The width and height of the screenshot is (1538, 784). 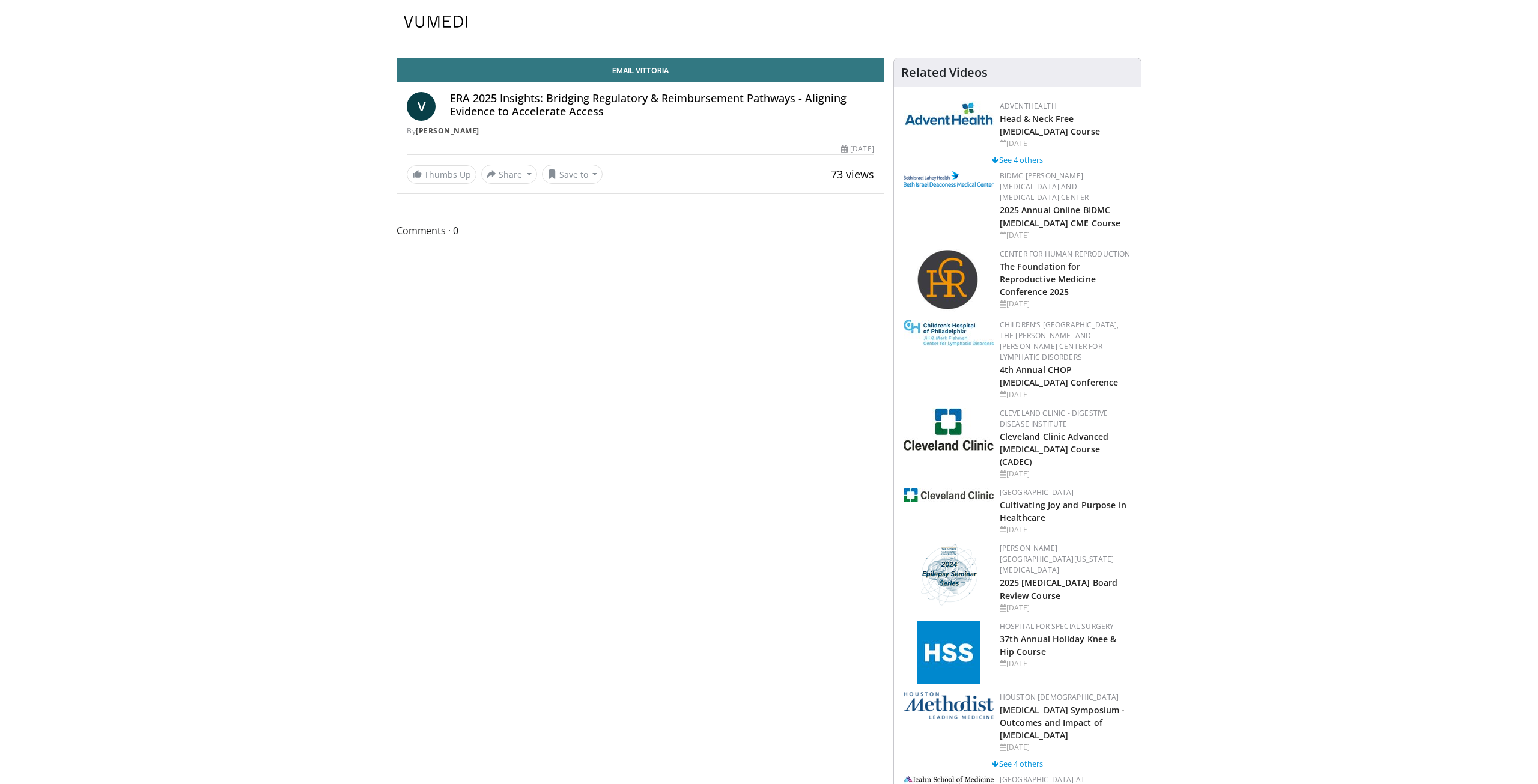 I want to click on button: Save to, so click(x=573, y=175).